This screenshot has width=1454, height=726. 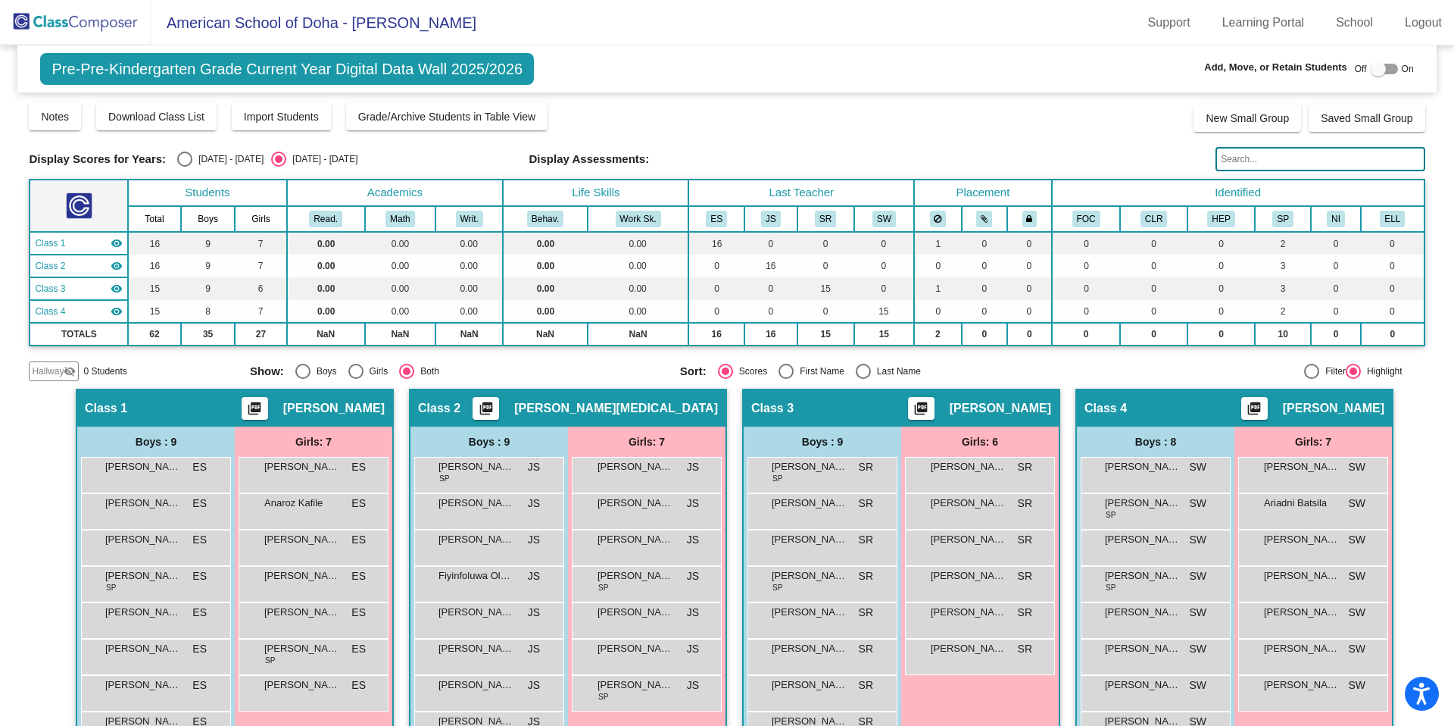 I want to click on mat-icon: visibility, so click(x=117, y=243).